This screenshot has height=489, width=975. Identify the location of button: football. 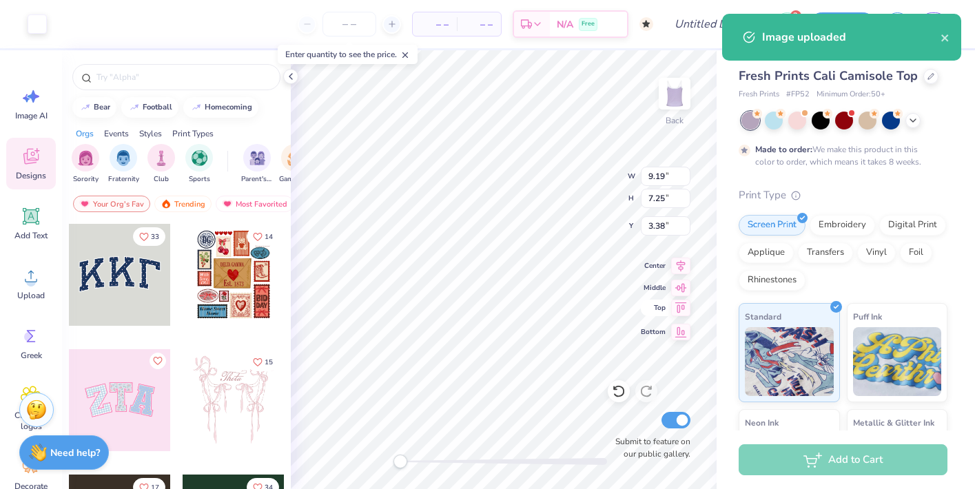
(150, 108).